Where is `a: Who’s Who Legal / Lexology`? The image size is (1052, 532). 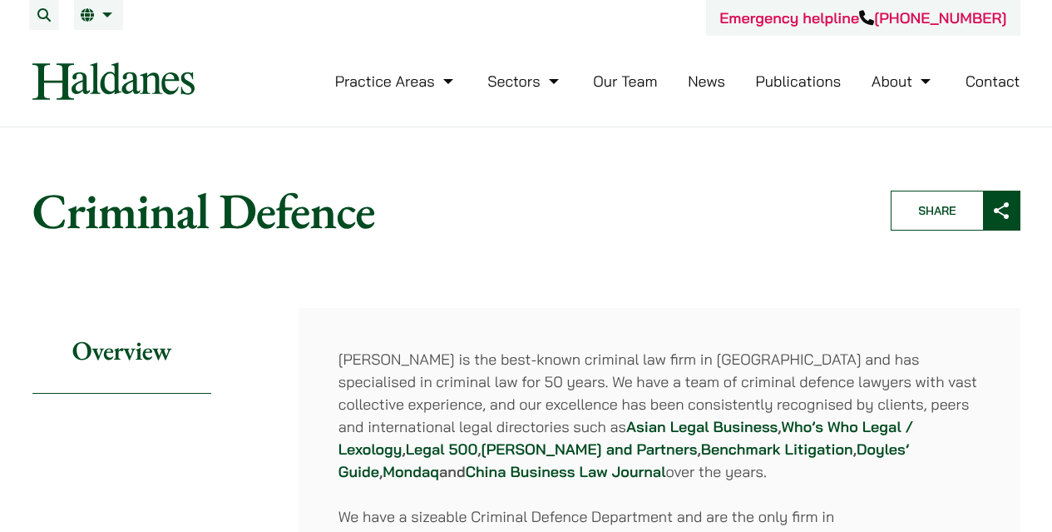 a: Who’s Who Legal / Lexology is located at coordinates (626, 438).